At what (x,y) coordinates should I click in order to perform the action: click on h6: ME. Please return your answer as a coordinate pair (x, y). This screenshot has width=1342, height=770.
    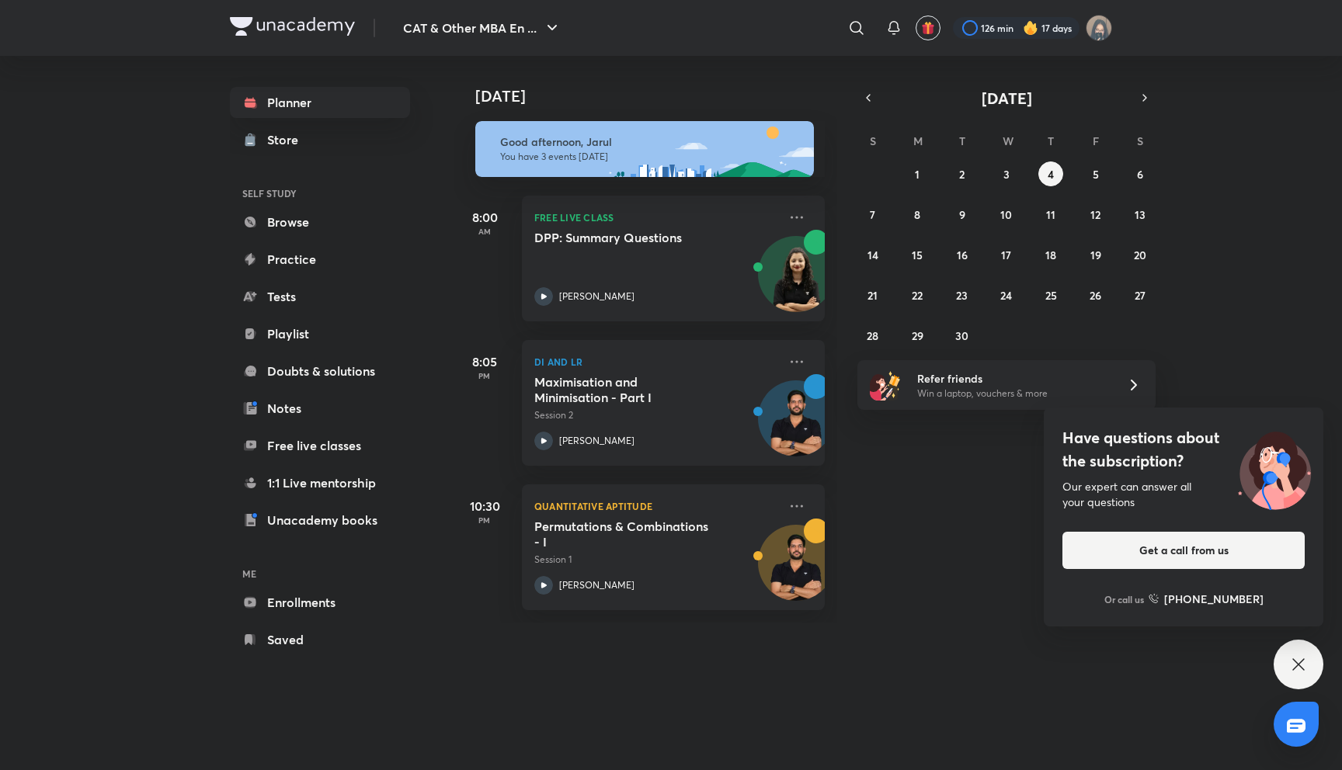
    Looking at the image, I should click on (320, 574).